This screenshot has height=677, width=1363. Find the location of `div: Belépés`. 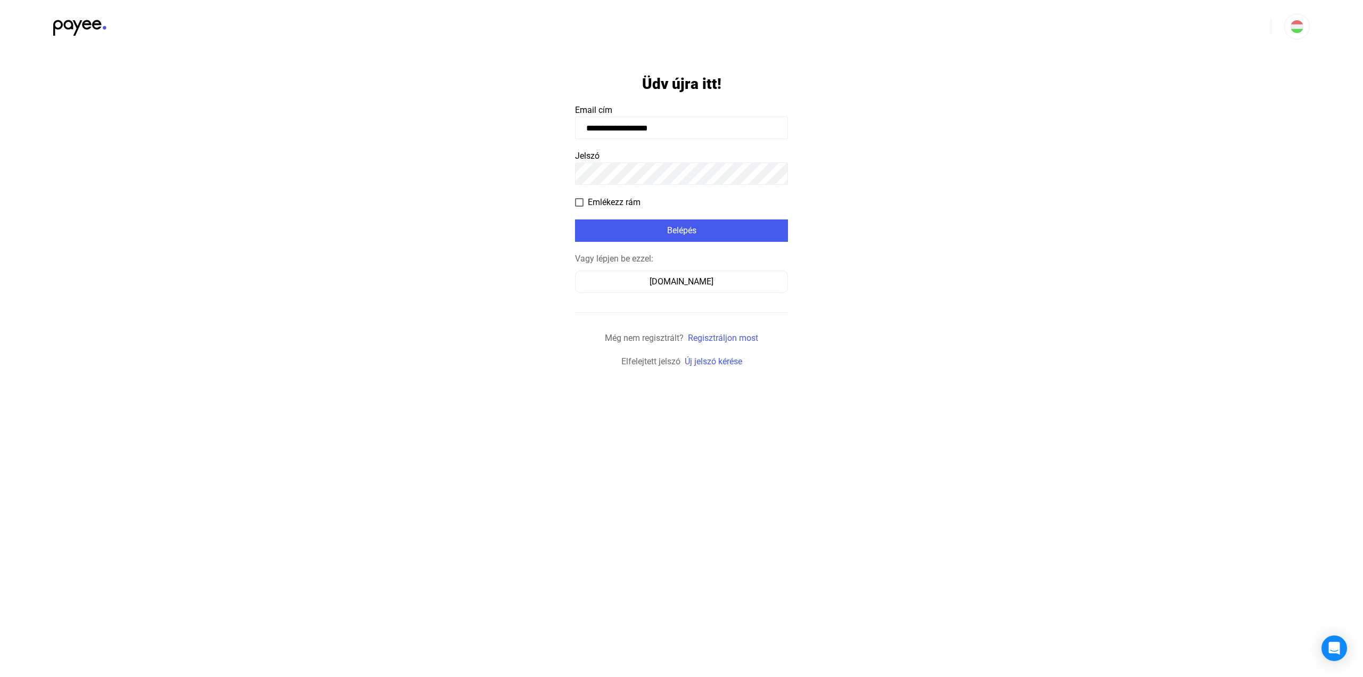

div: Belépés is located at coordinates (682, 231).